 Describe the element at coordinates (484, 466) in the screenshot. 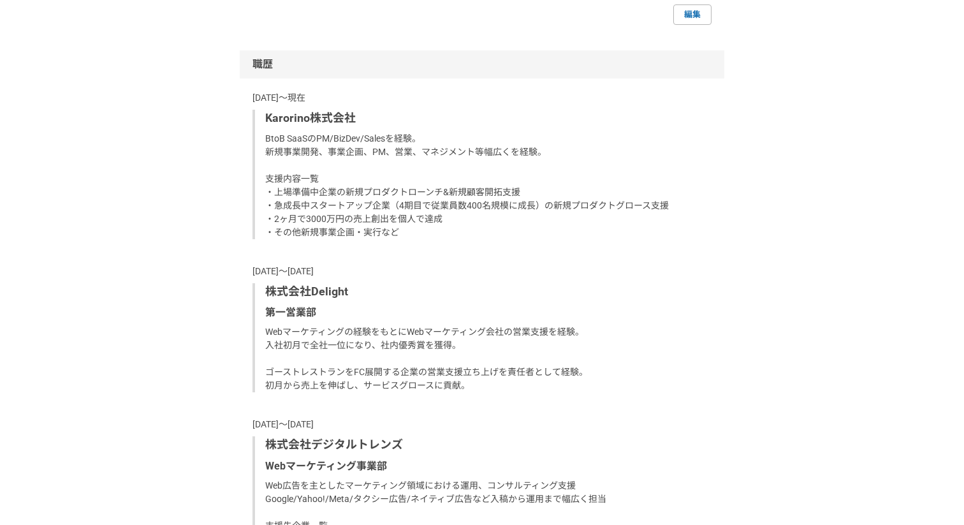

I see `p: Webマーケティング事業部` at that location.